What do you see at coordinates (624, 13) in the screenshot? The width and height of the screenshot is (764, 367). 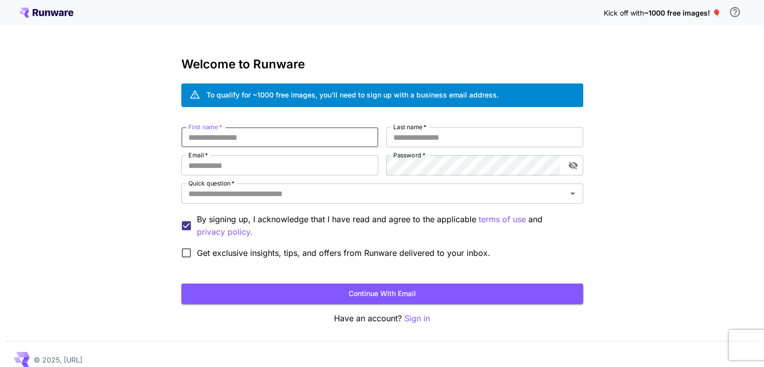 I see `span: Kick off with` at bounding box center [624, 13].